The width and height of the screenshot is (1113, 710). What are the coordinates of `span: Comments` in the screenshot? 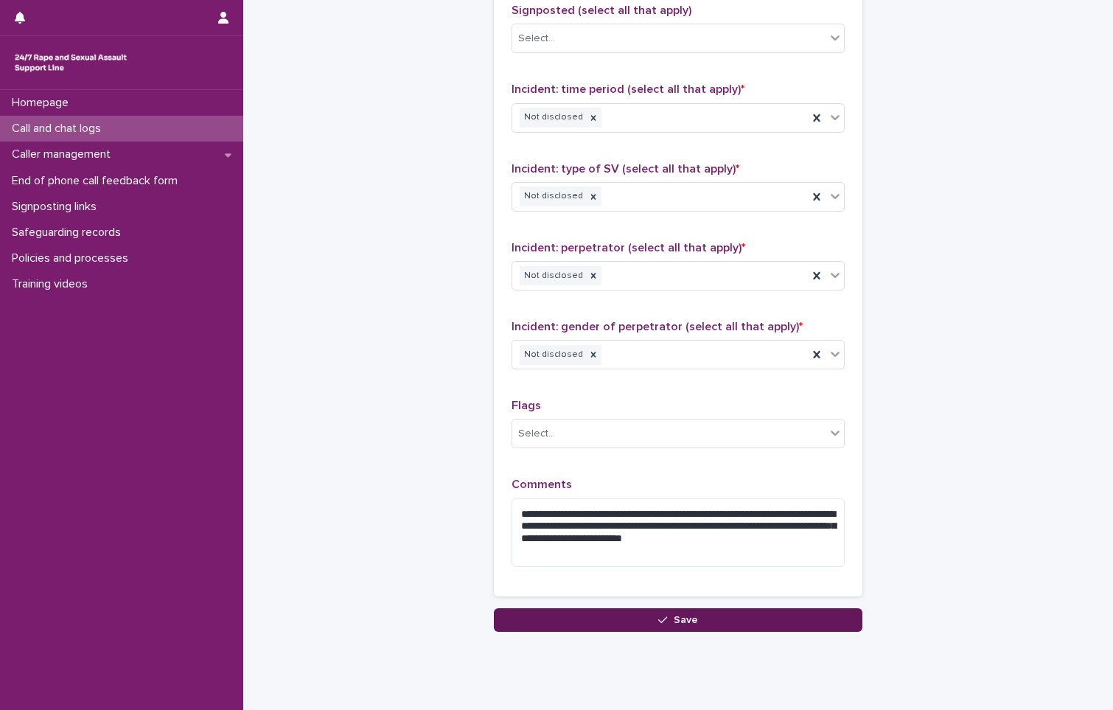 It's located at (542, 484).